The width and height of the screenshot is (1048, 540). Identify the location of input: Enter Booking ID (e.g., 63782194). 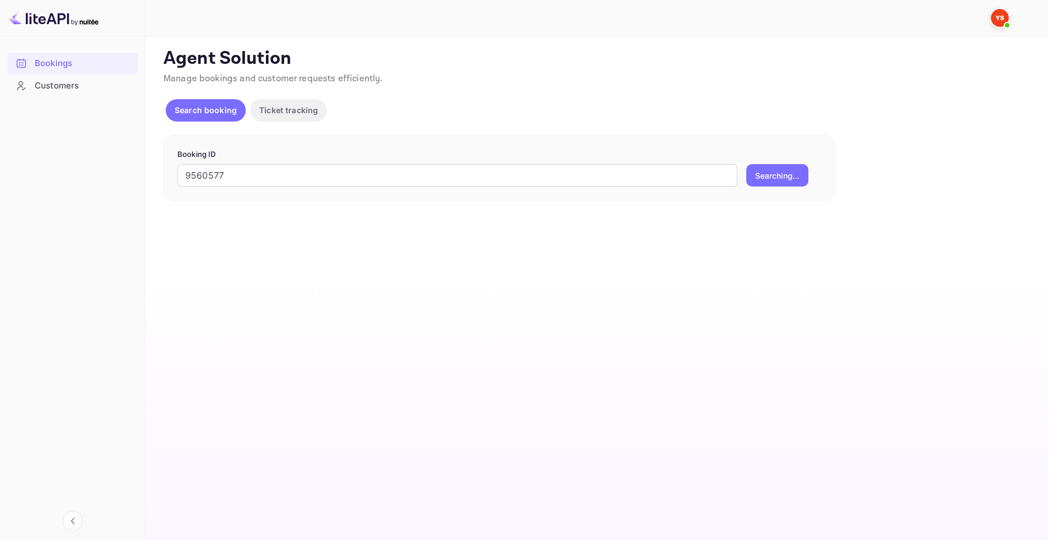
(458, 175).